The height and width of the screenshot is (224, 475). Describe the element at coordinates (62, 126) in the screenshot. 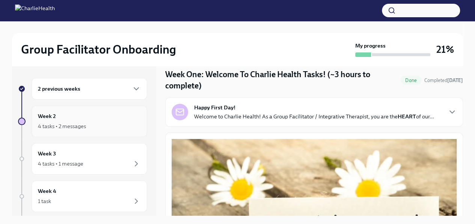

I see `div: 4 tasks • 2 messages` at that location.